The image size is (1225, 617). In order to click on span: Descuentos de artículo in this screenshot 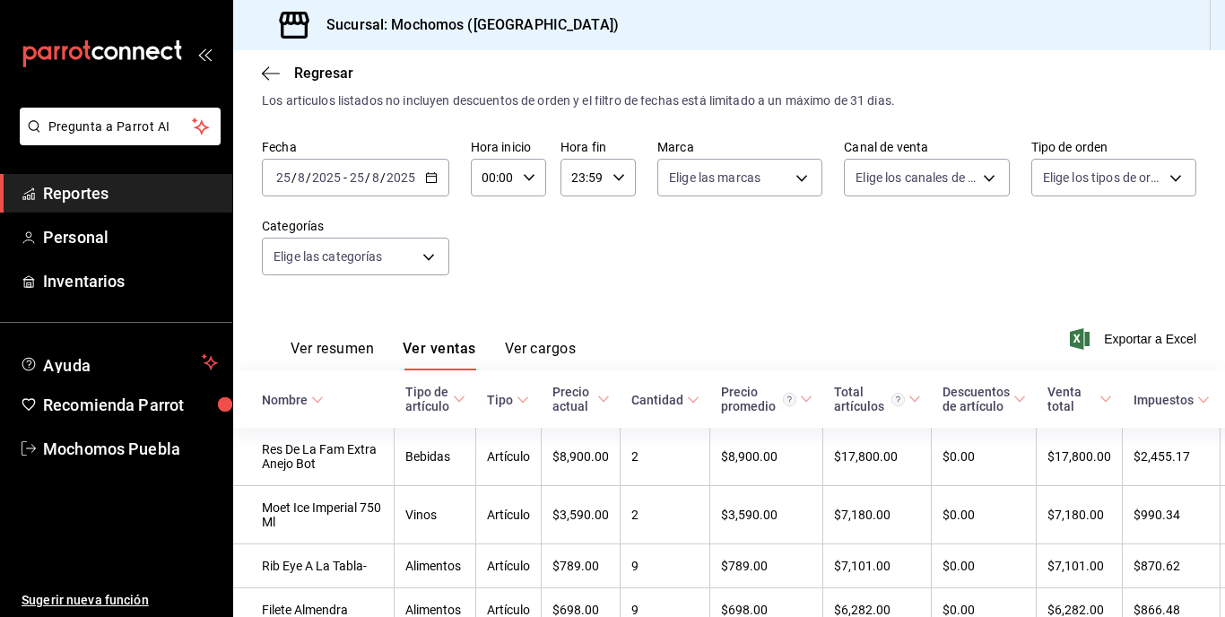, I will do `click(984, 399)`.